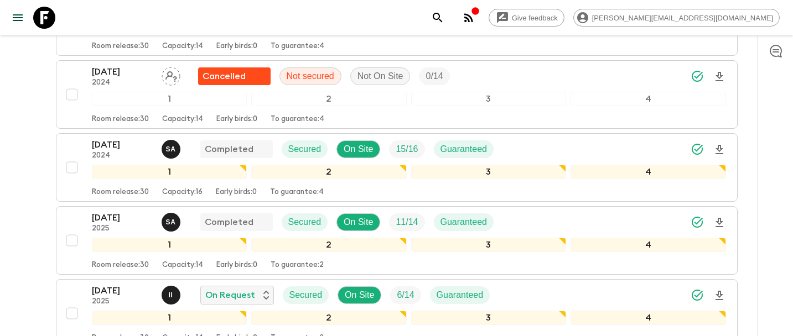 This screenshot has height=336, width=793. Describe the element at coordinates (297, 266) in the screenshot. I see `p: To guarantee: 2` at that location.